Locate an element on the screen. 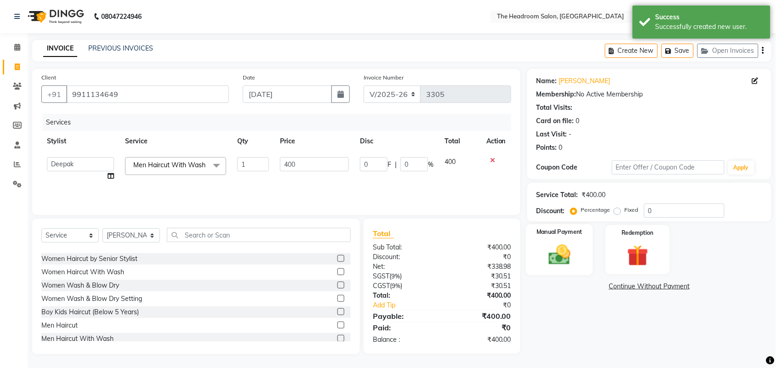  b: 08047224946 is located at coordinates (121, 17).